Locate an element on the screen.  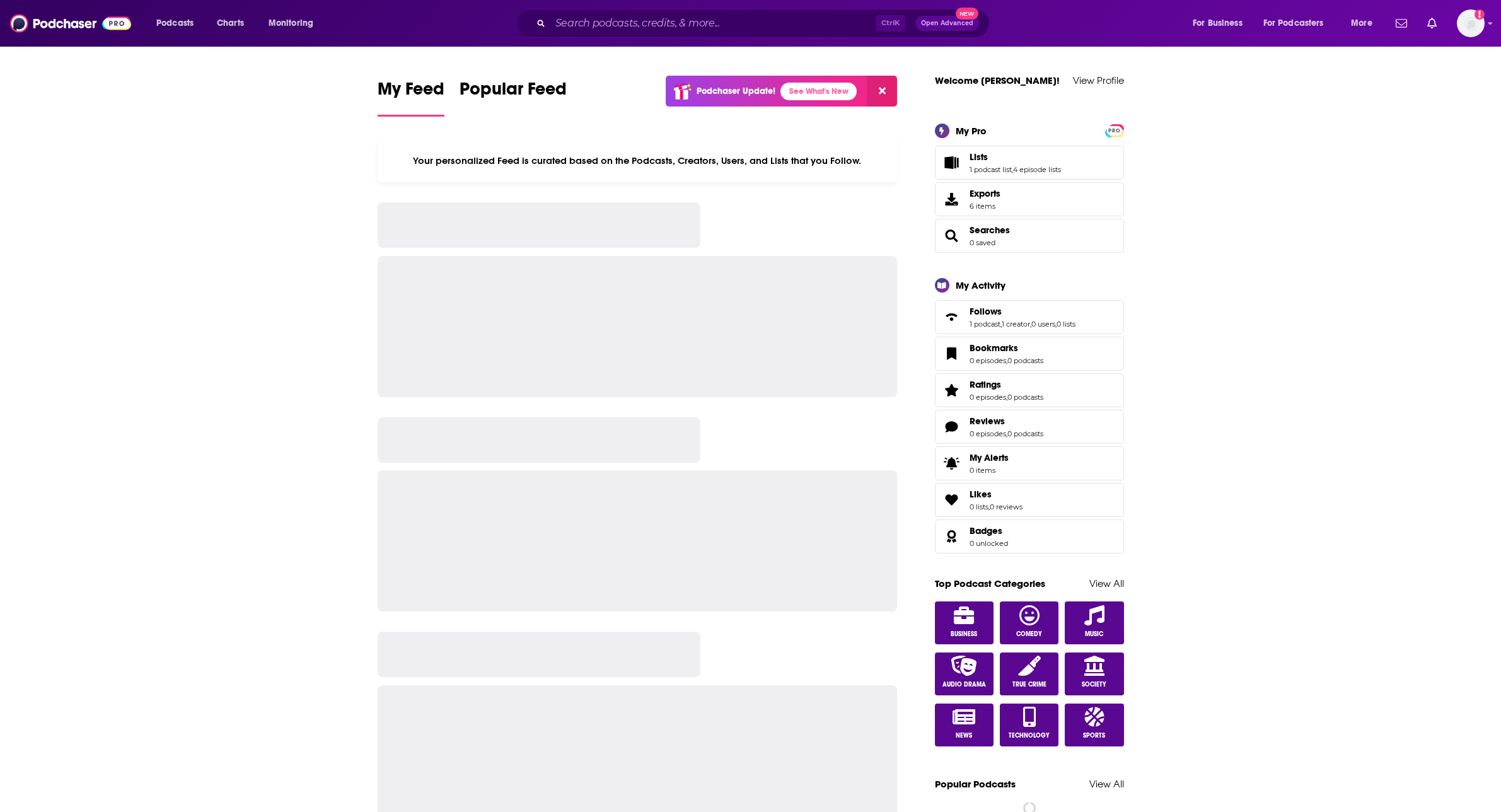
span: Ctrl K is located at coordinates (890, 23).